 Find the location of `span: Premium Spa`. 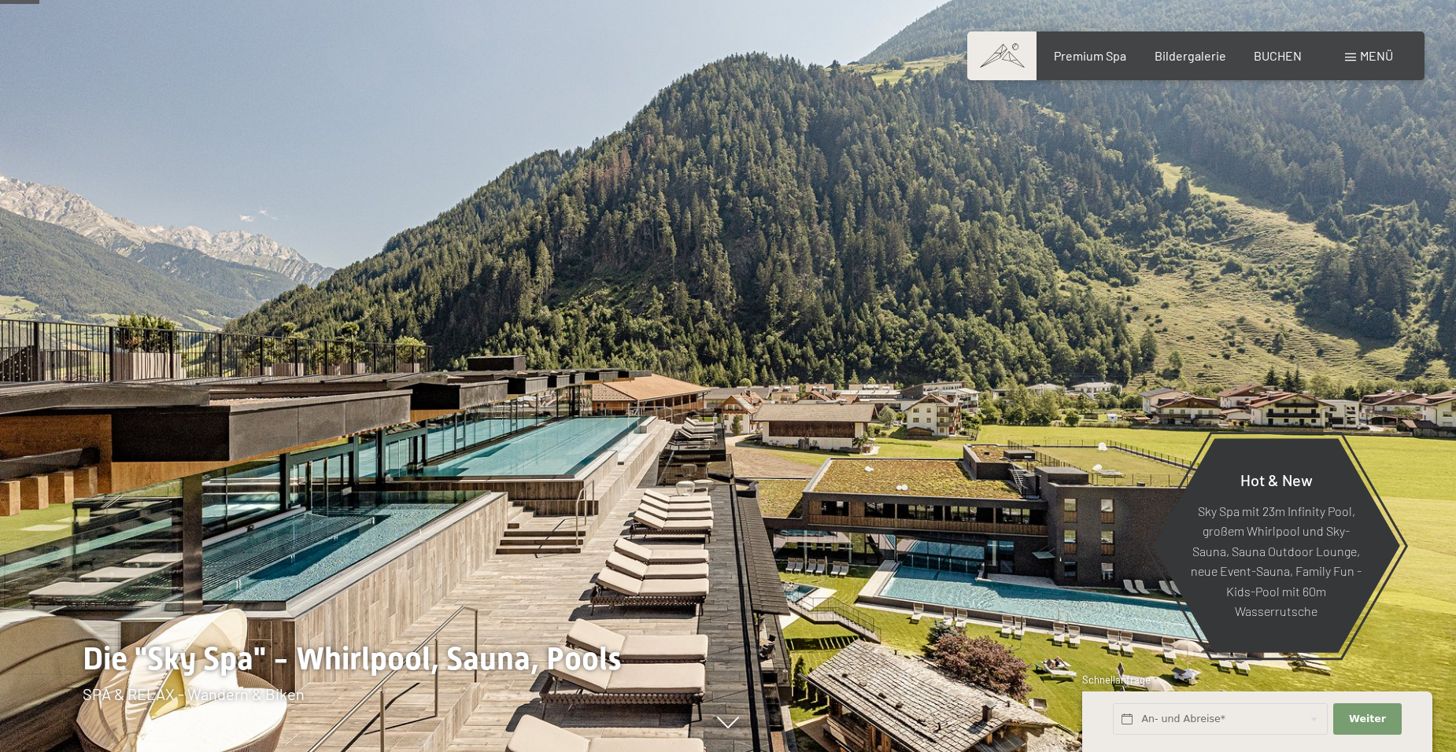

span: Premium Spa is located at coordinates (1090, 55).